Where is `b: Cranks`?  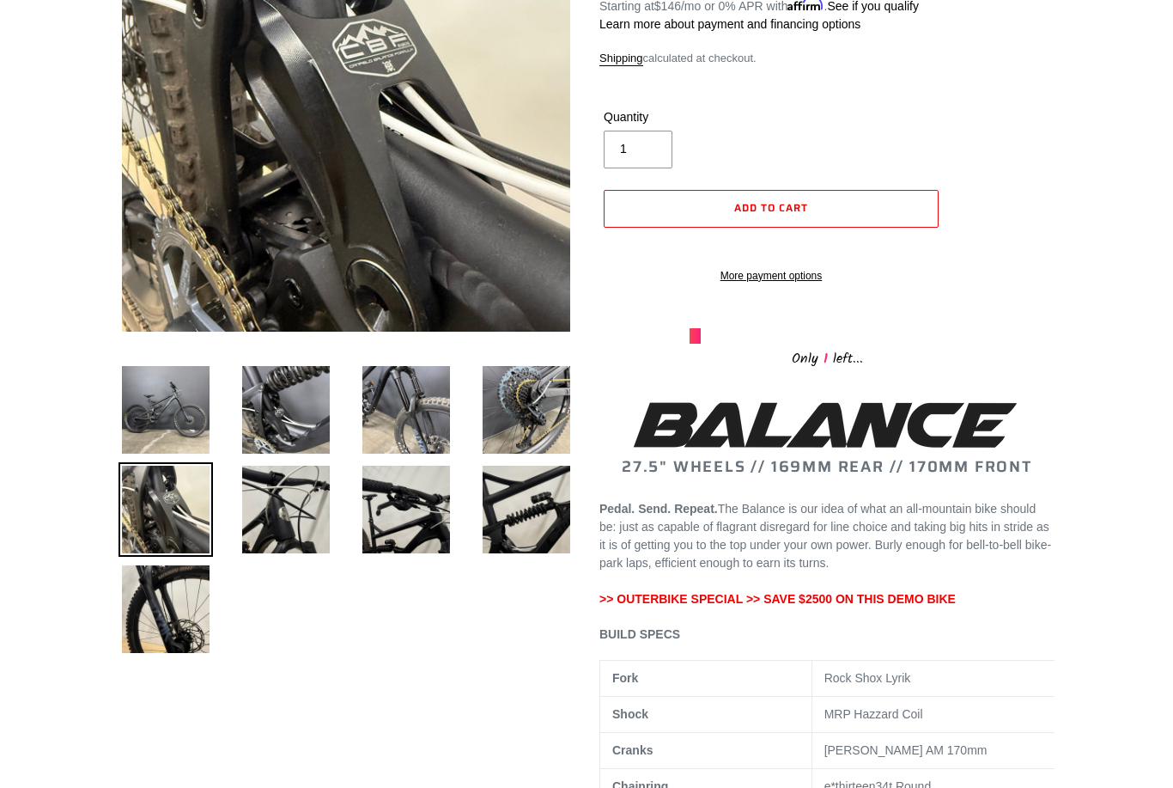 b: Cranks is located at coordinates (632, 750).